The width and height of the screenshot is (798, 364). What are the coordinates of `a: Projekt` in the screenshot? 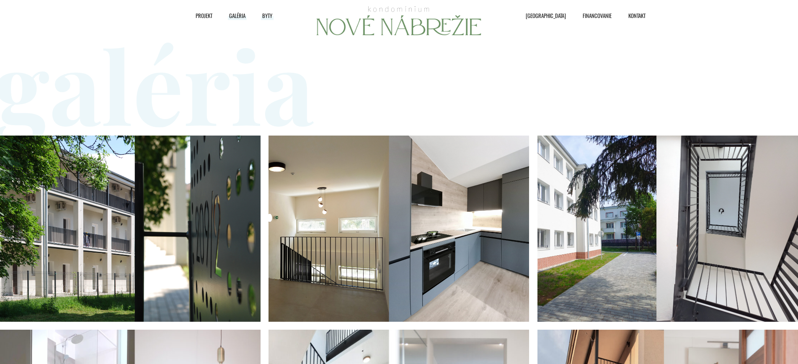 It's located at (200, 15).